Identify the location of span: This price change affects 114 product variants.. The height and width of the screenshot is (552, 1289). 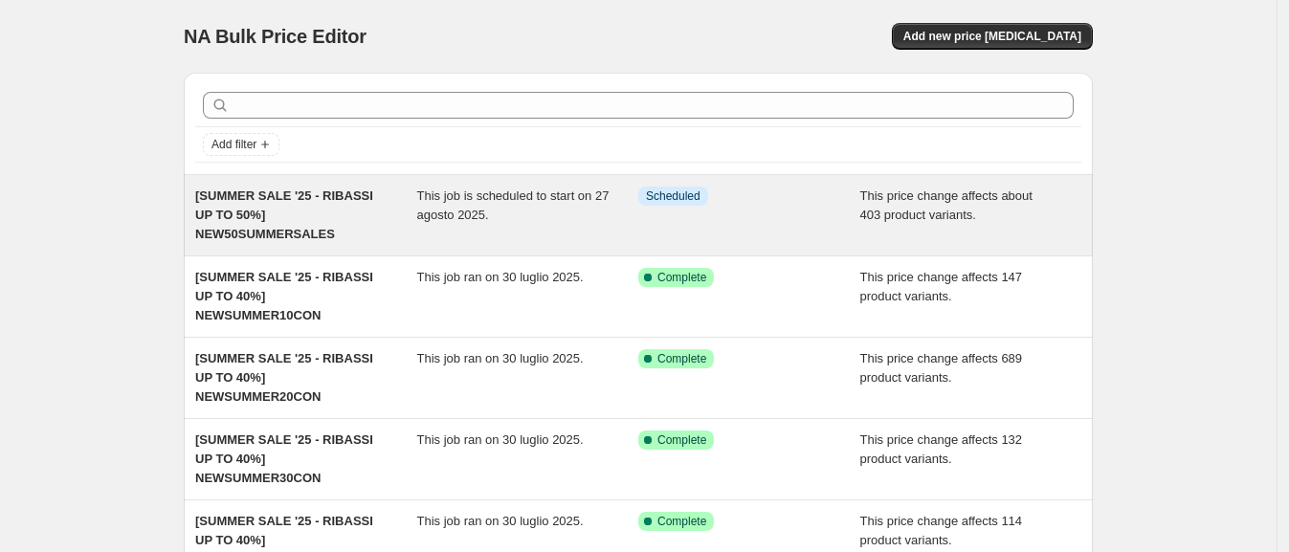
(942, 530).